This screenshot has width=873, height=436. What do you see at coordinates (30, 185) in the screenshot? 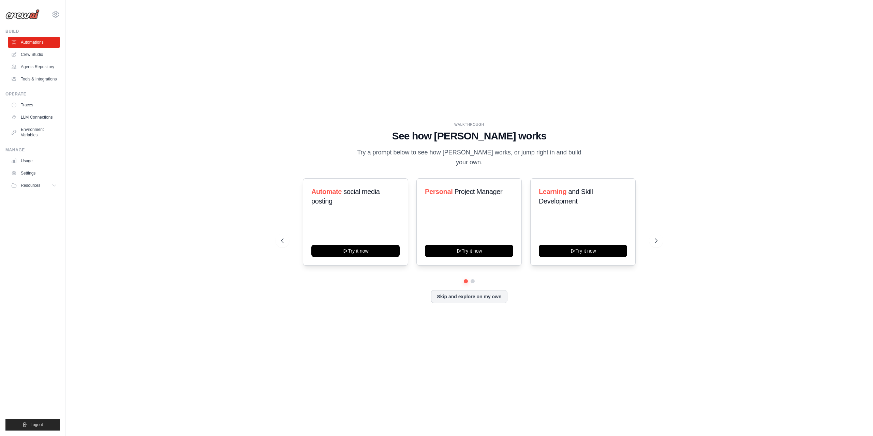
I see `span: Resources` at bounding box center [30, 185].